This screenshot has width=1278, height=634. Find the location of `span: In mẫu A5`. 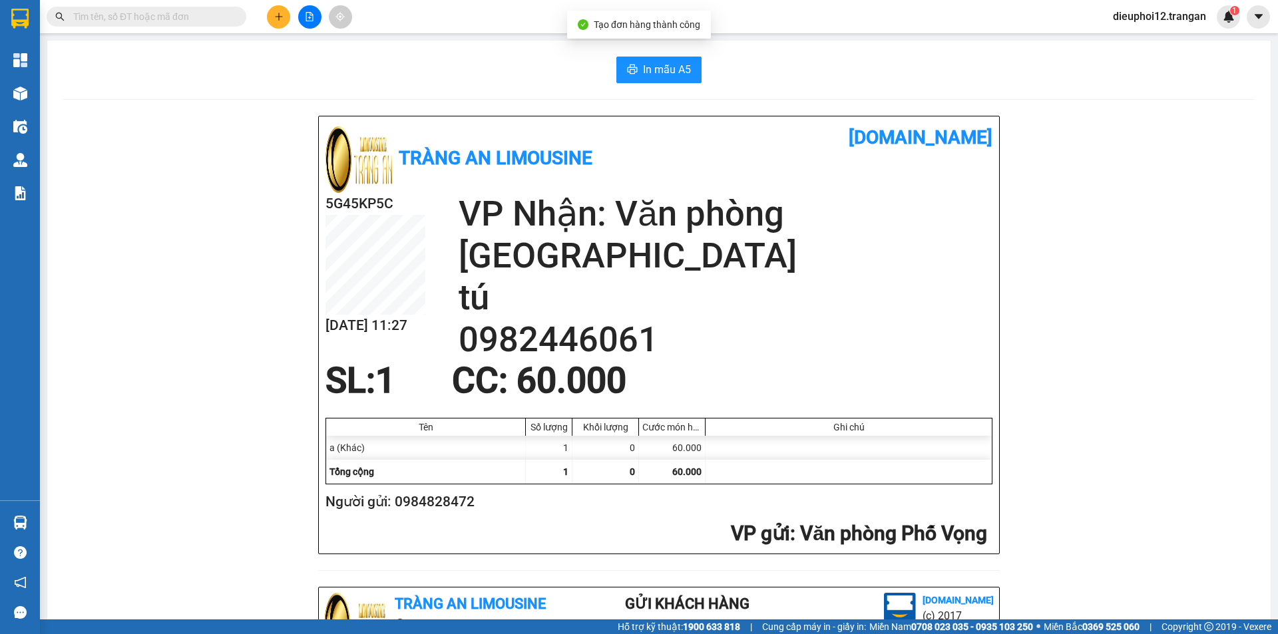

span: In mẫu A5 is located at coordinates (667, 69).